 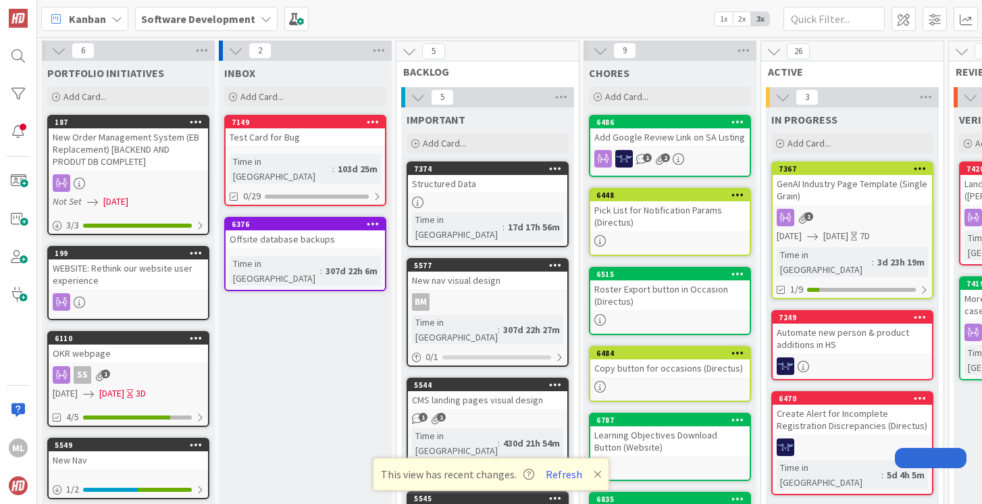 What do you see at coordinates (670, 131) in the screenshot?
I see `div: 6486Add Google Review Link on SA Listing` at bounding box center [670, 131].